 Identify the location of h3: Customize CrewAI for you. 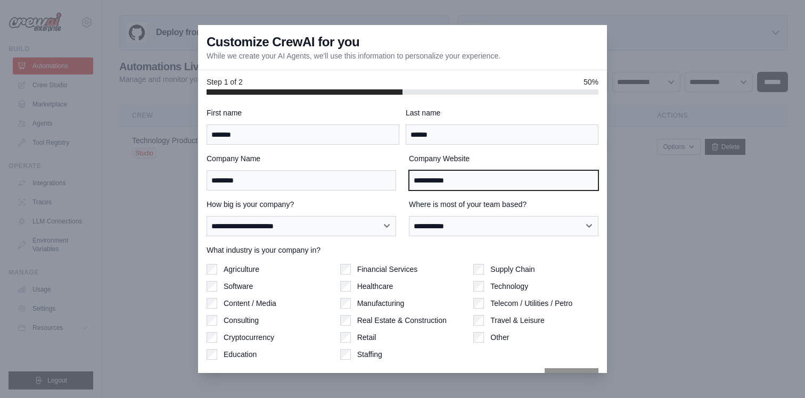
(283, 42).